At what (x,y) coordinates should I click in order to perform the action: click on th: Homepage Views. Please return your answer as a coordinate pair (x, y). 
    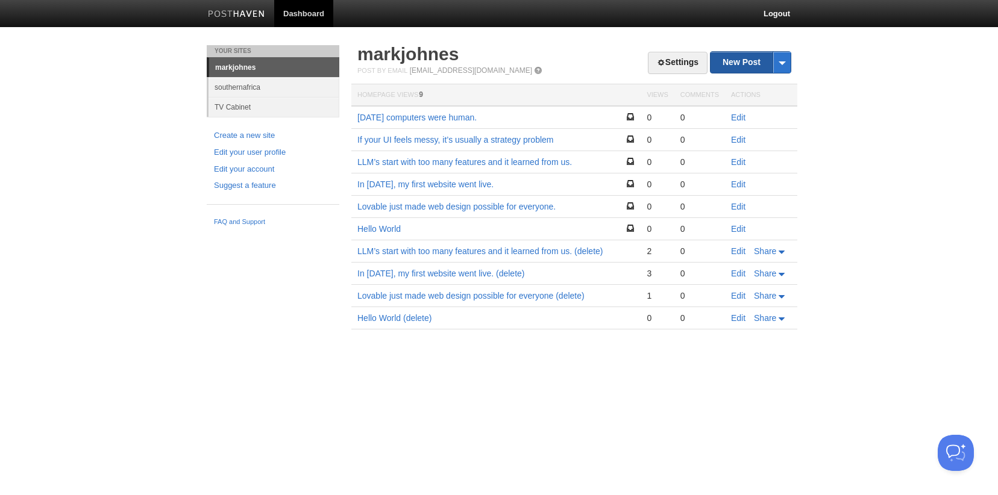
    Looking at the image, I should click on (496, 95).